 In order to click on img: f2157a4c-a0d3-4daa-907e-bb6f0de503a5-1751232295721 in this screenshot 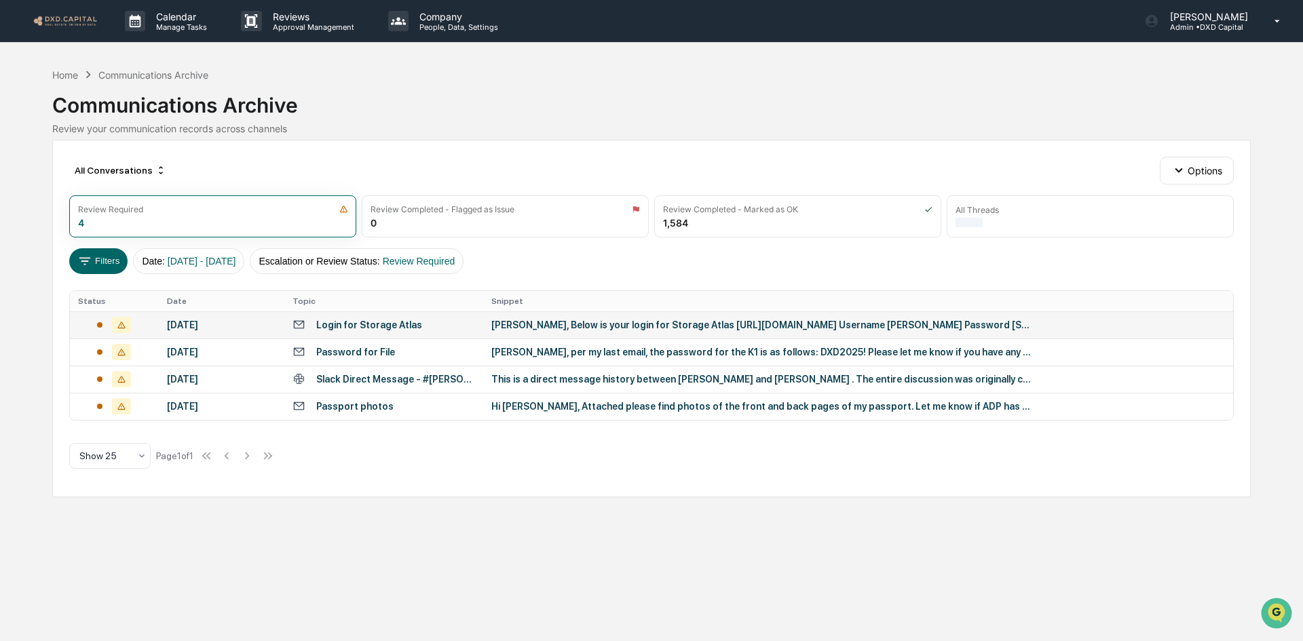, I will do `click(17, 17)`.